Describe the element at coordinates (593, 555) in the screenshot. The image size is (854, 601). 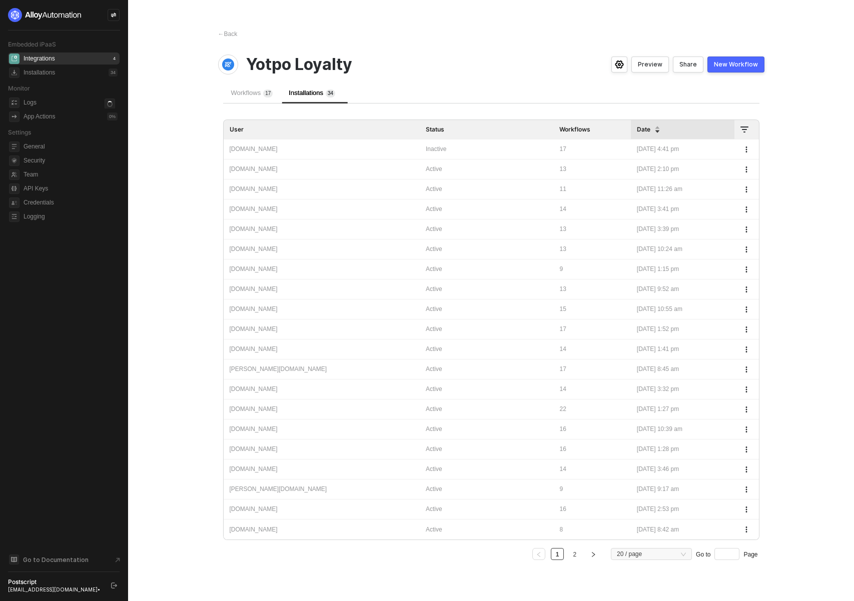
I see `span: right` at that location.